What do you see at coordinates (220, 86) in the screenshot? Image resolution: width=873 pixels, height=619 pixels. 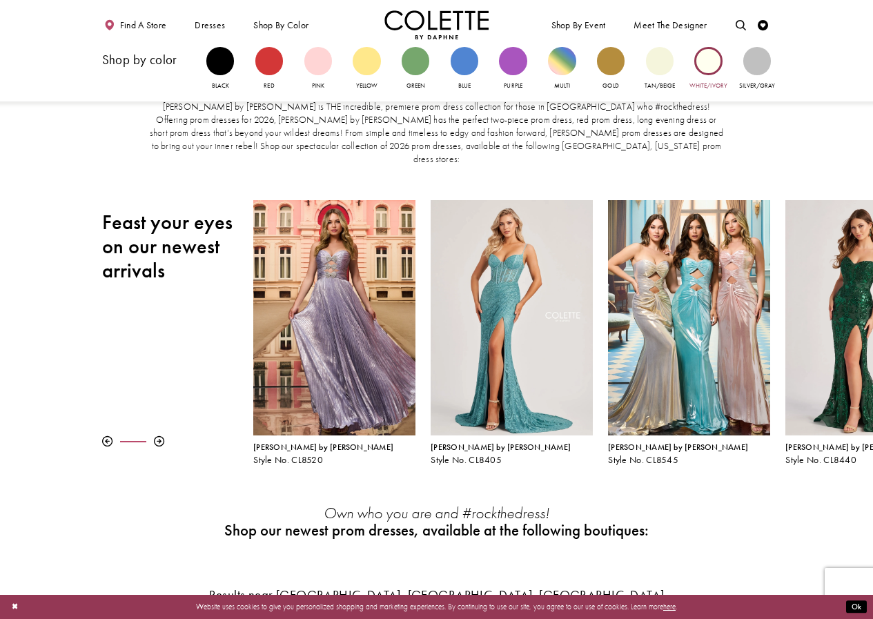 I see `span: Black` at bounding box center [220, 86].